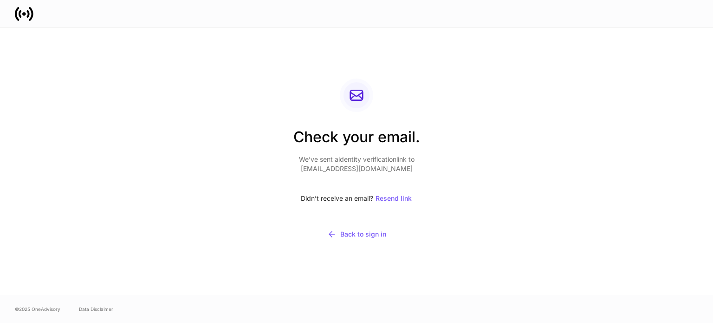 This screenshot has height=323, width=713. Describe the element at coordinates (357, 234) in the screenshot. I see `button: Back to sign in` at that location.